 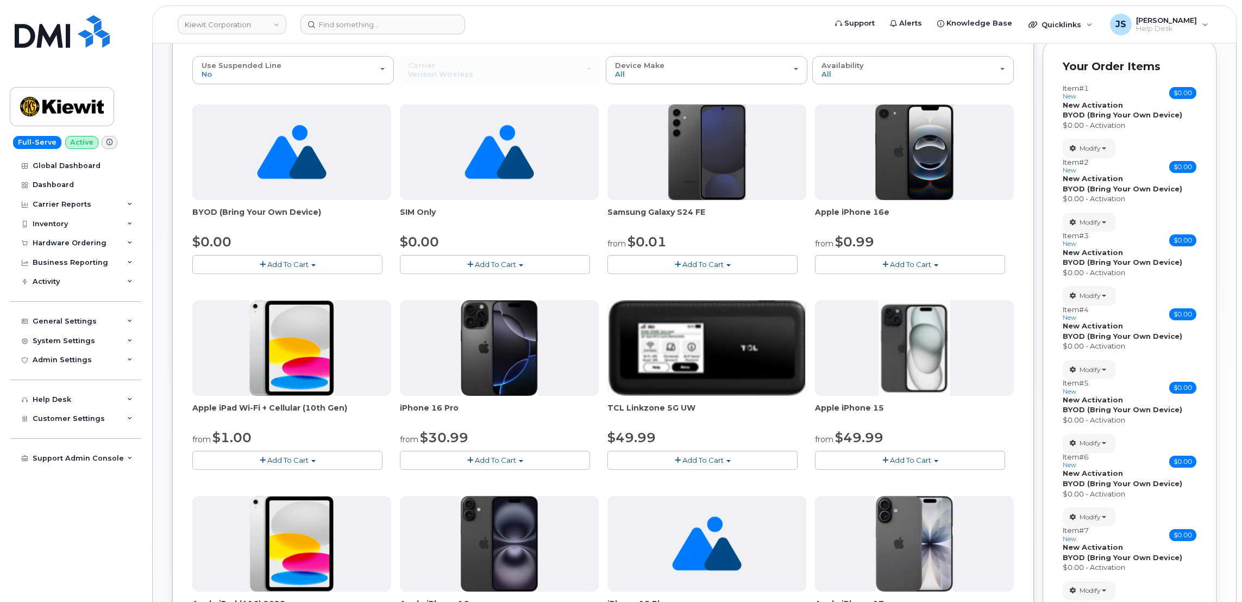 I want to click on span: Apple iPad Wi-Fi + Cellular (10th Gen), so click(x=292, y=413).